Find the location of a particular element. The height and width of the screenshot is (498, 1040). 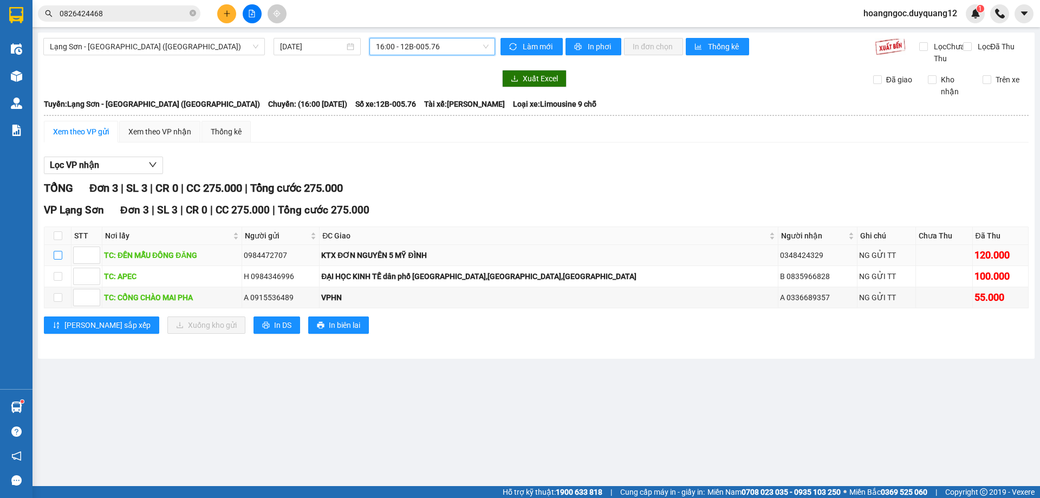

span: aim is located at coordinates (277, 14).